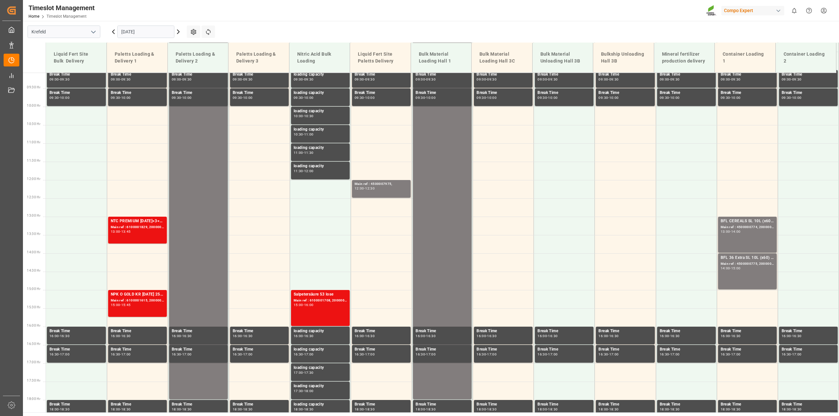  I want to click on input: DD.MM.YYYY, so click(146, 32).